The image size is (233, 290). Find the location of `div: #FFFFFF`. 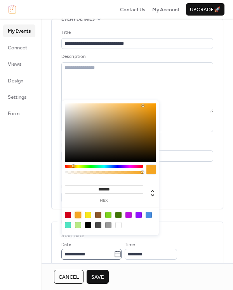

div: #FFFFFF is located at coordinates (118, 225).